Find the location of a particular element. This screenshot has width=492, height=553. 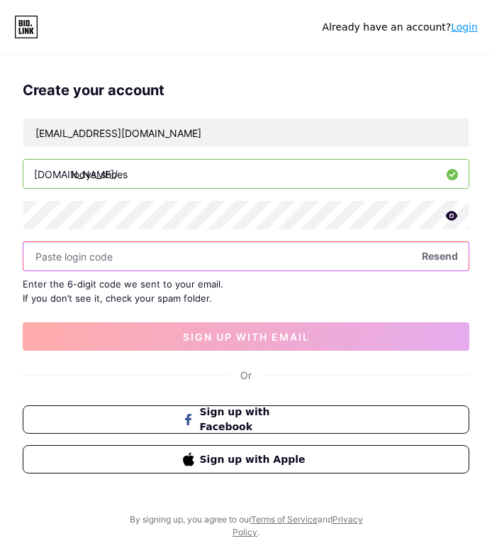

div: Or is located at coordinates (246, 375).